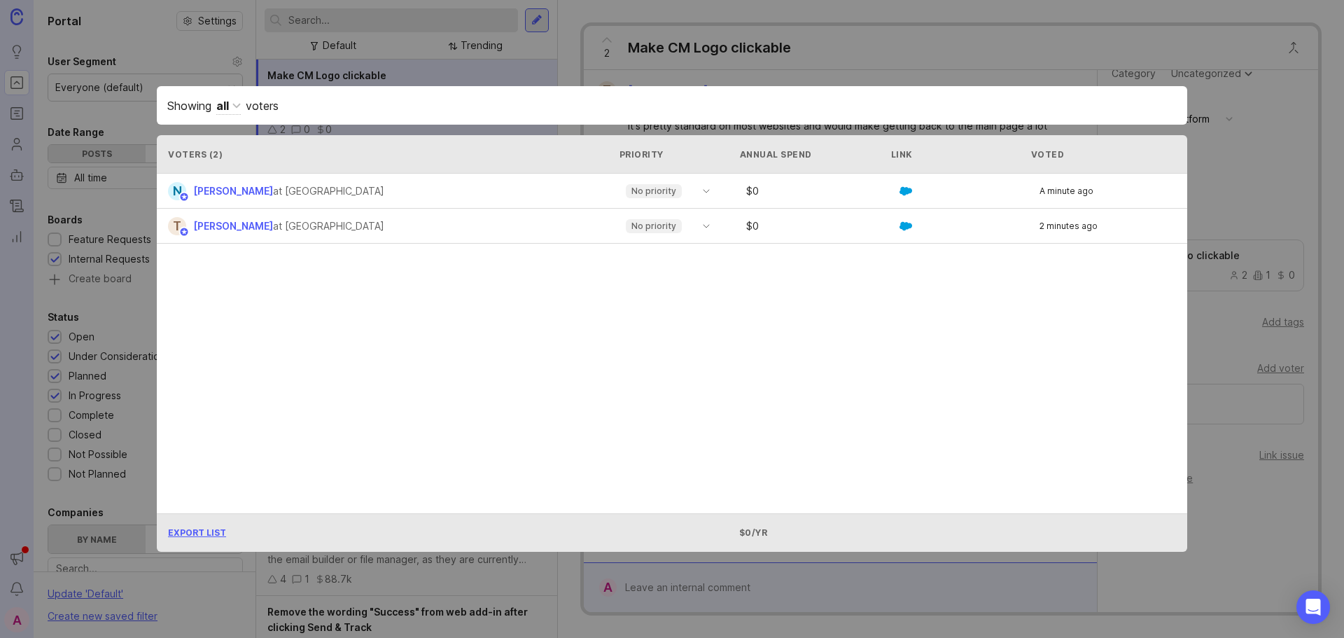  Describe the element at coordinates (1066, 191) in the screenshot. I see `span: A minute ago` at that location.